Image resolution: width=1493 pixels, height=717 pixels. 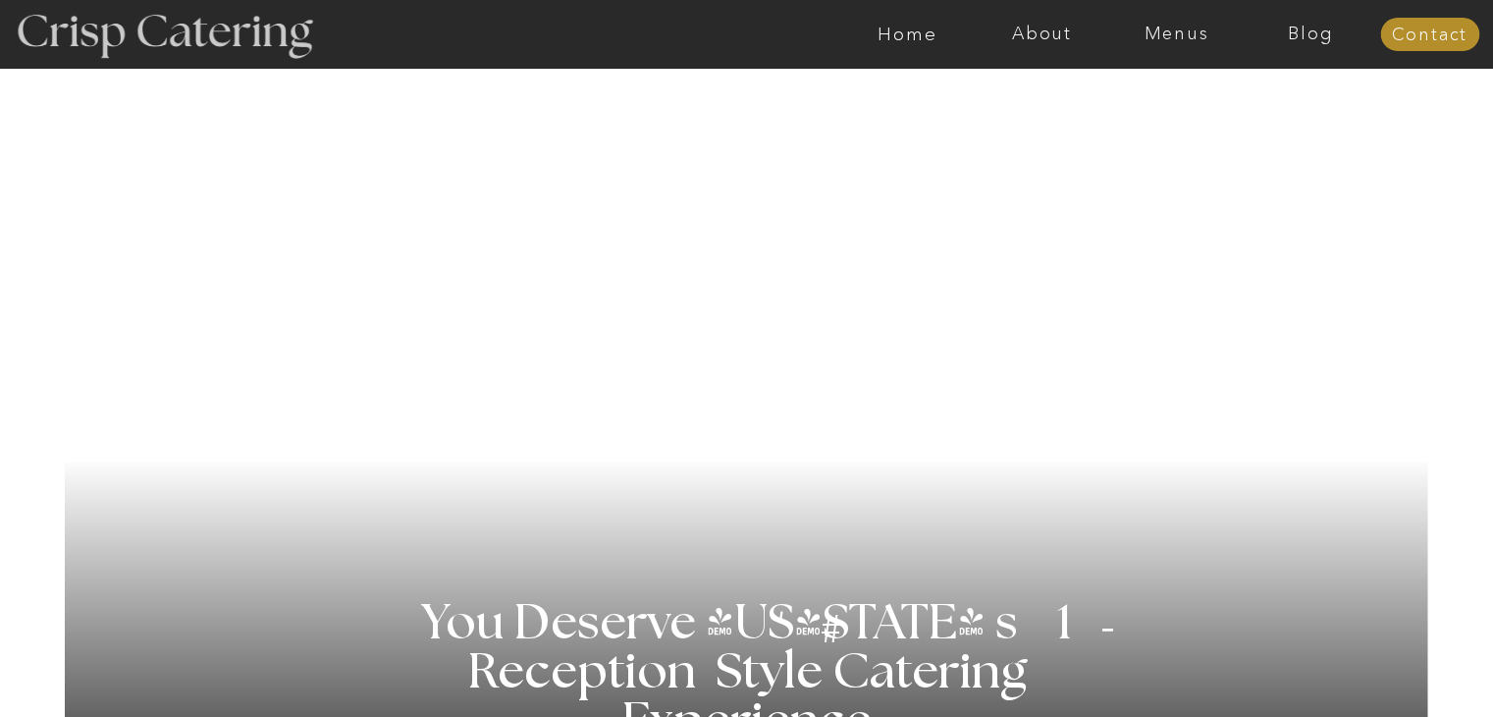 I want to click on nav: Contact, so click(x=1429, y=35).